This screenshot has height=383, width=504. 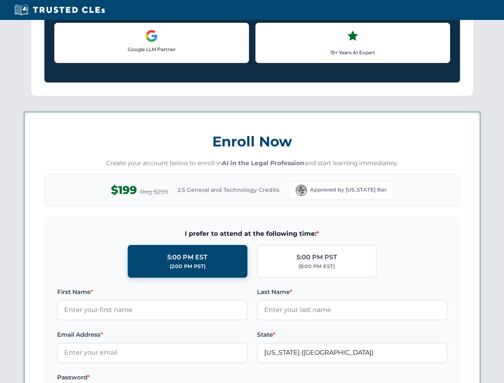 What do you see at coordinates (352, 335) in the screenshot?
I see `label: State` at bounding box center [352, 335].